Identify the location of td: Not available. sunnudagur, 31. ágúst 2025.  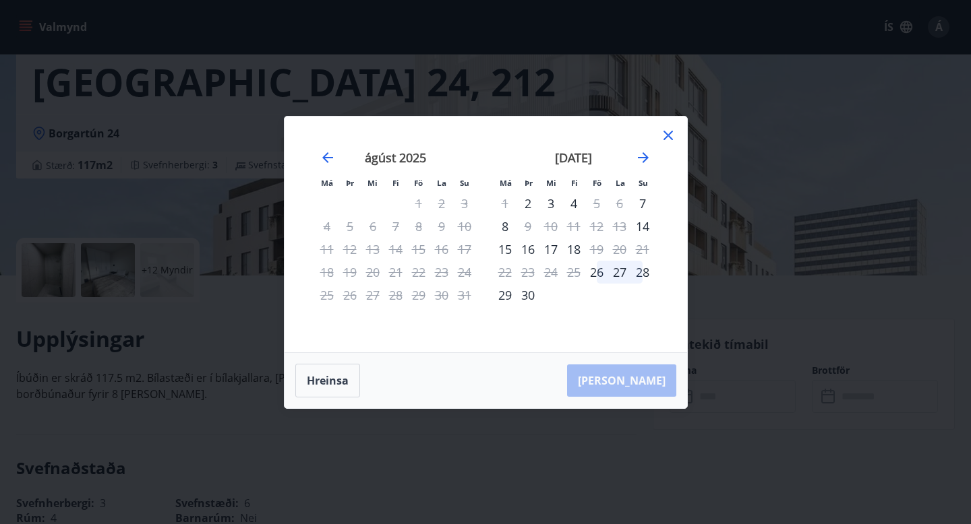
(464, 295).